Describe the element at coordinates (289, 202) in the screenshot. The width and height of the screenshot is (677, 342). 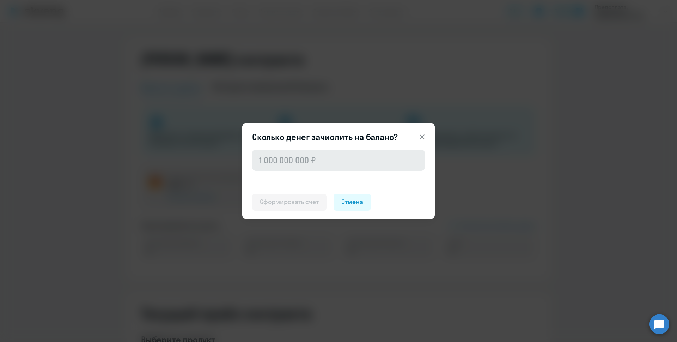
I see `div: Сформировать счет` at that location.